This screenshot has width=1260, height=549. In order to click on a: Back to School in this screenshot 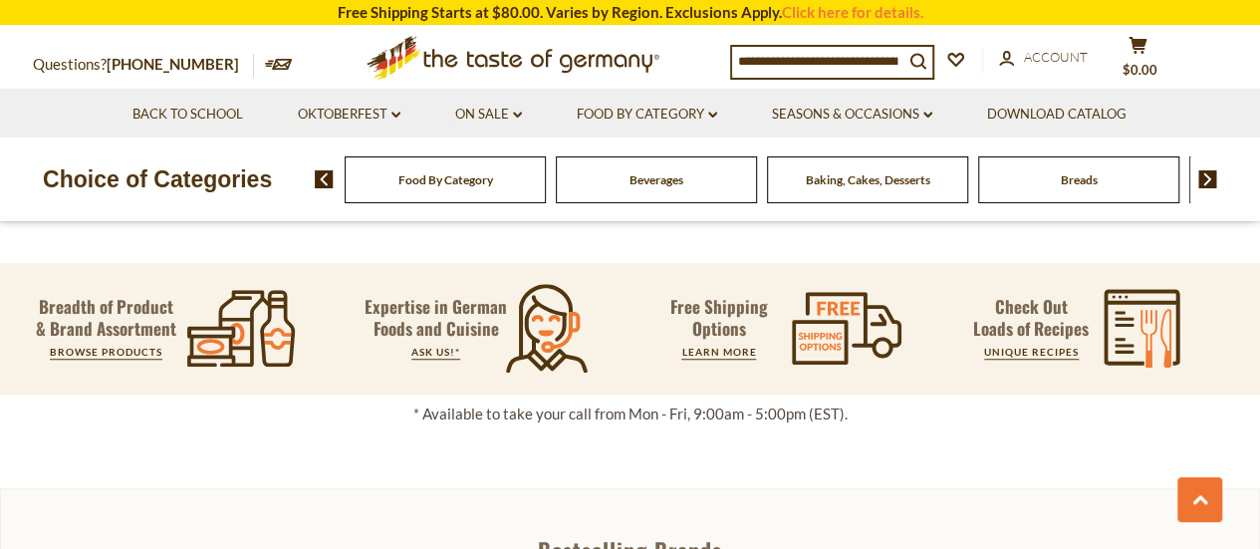, I will do `click(187, 115)`.